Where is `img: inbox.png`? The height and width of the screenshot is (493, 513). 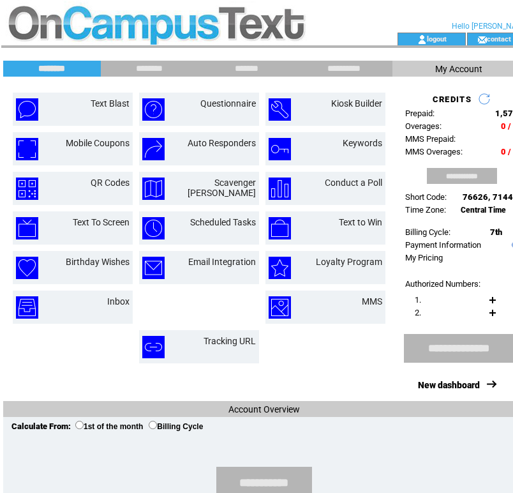 img: inbox.png is located at coordinates (27, 307).